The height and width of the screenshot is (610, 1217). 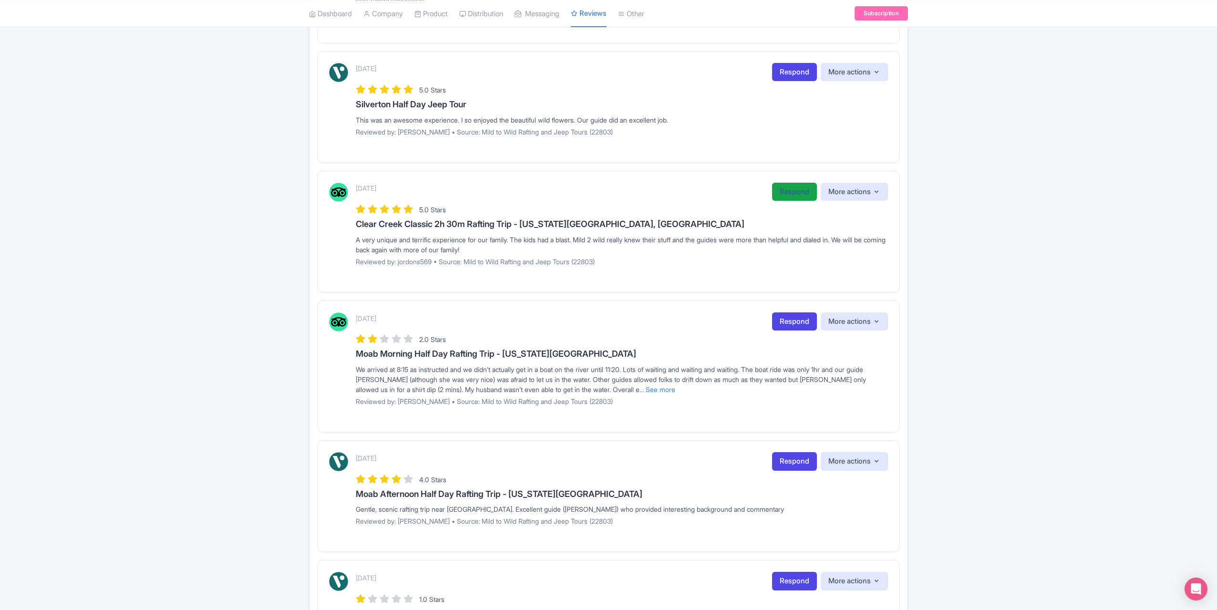 What do you see at coordinates (431, 13) in the screenshot?
I see `a: Product` at bounding box center [431, 13].